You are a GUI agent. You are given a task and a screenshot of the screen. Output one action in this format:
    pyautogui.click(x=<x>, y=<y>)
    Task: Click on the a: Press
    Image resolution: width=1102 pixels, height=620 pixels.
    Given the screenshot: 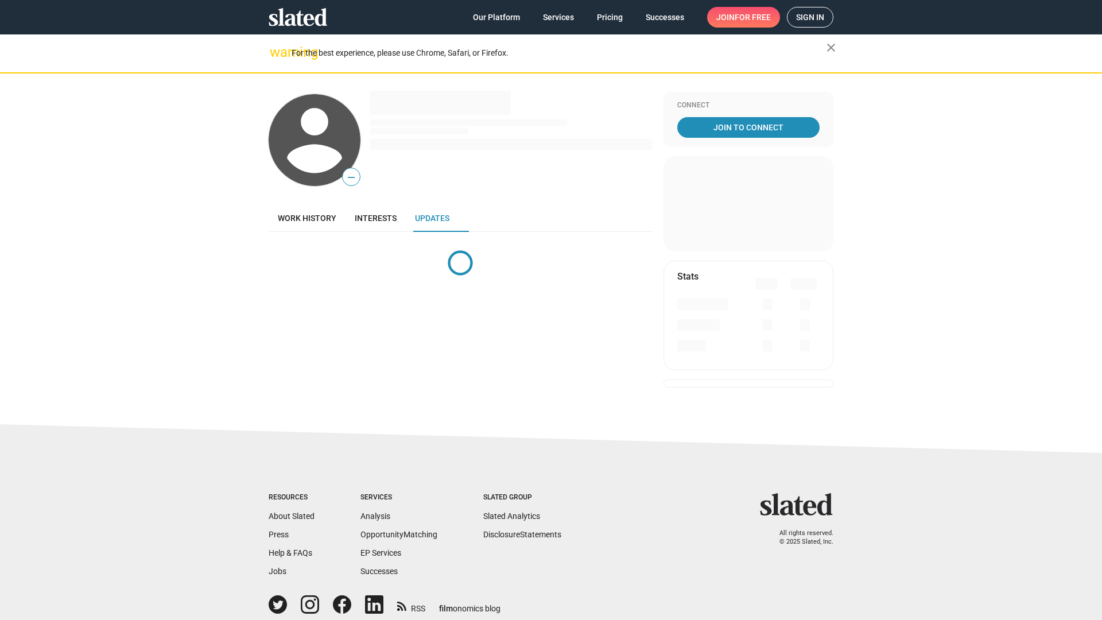 What is the action you would take?
    pyautogui.click(x=278, y=534)
    